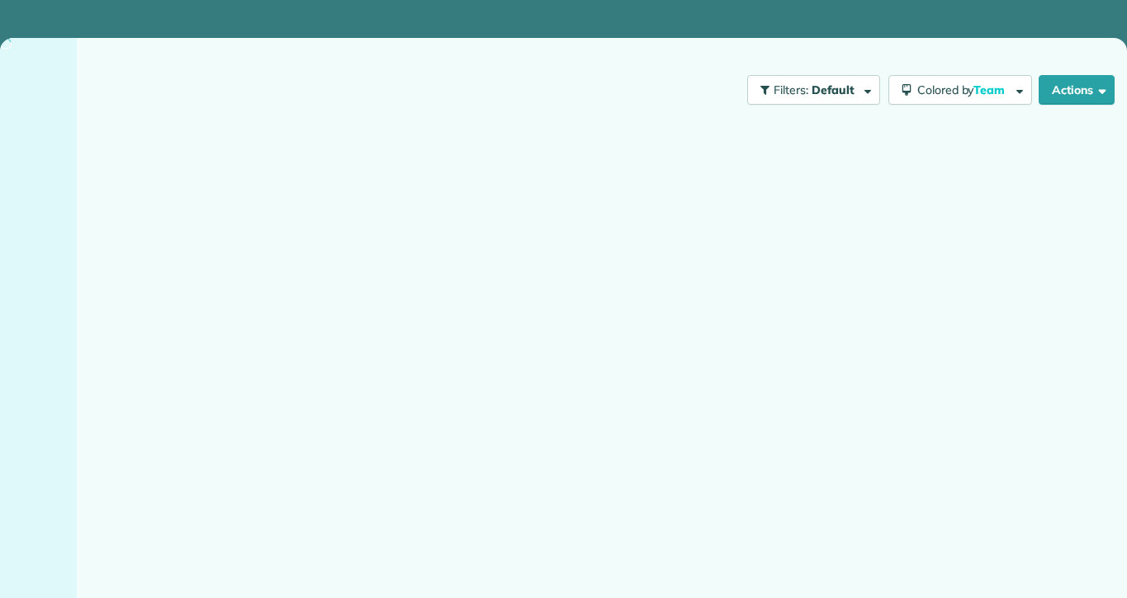  Describe the element at coordinates (1076, 90) in the screenshot. I see `button: Actions` at that location.